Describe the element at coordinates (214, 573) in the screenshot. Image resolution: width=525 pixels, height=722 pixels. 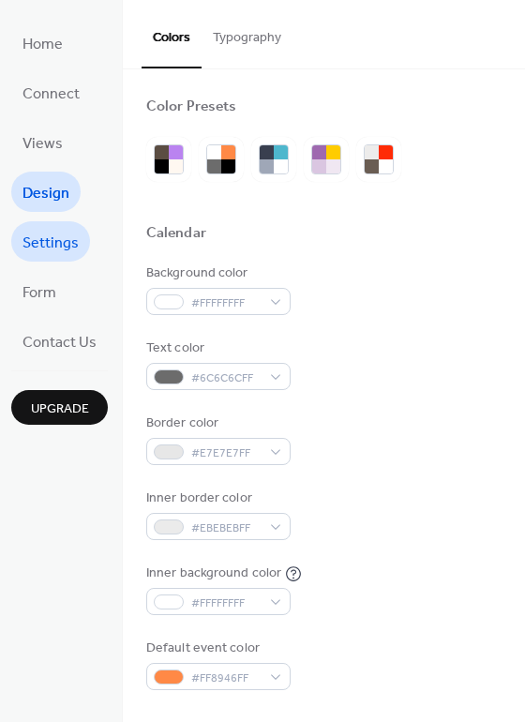
I see `div: Inner background color` at that location.